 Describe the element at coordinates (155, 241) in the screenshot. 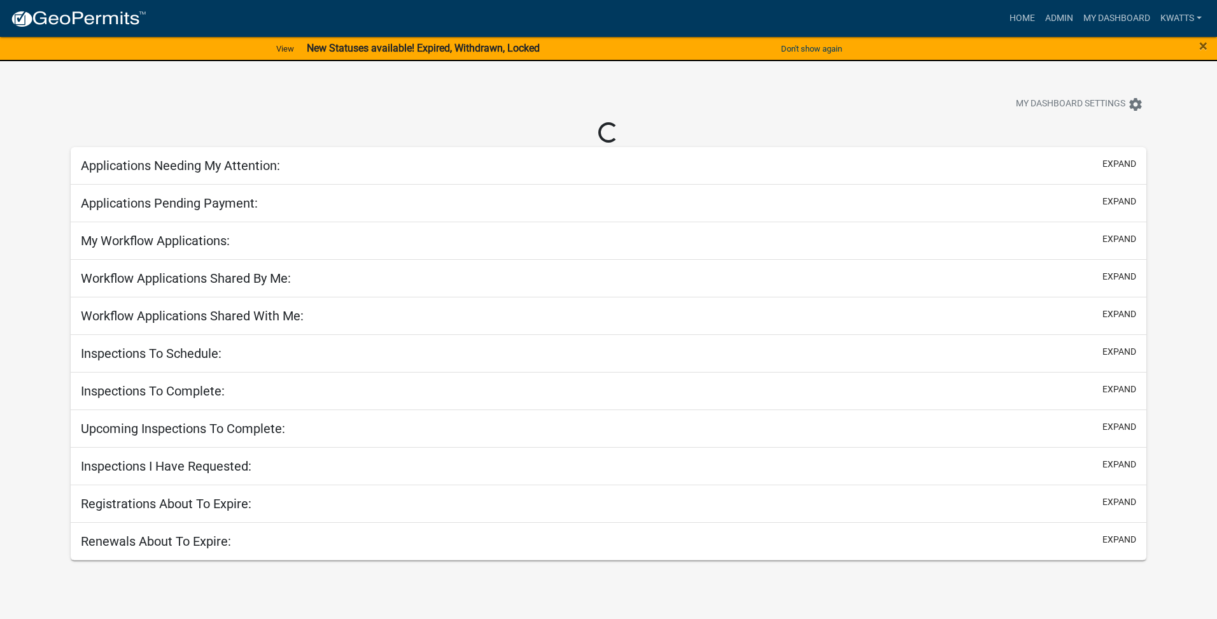

I see `h5: My Workflow Applications:` at that location.